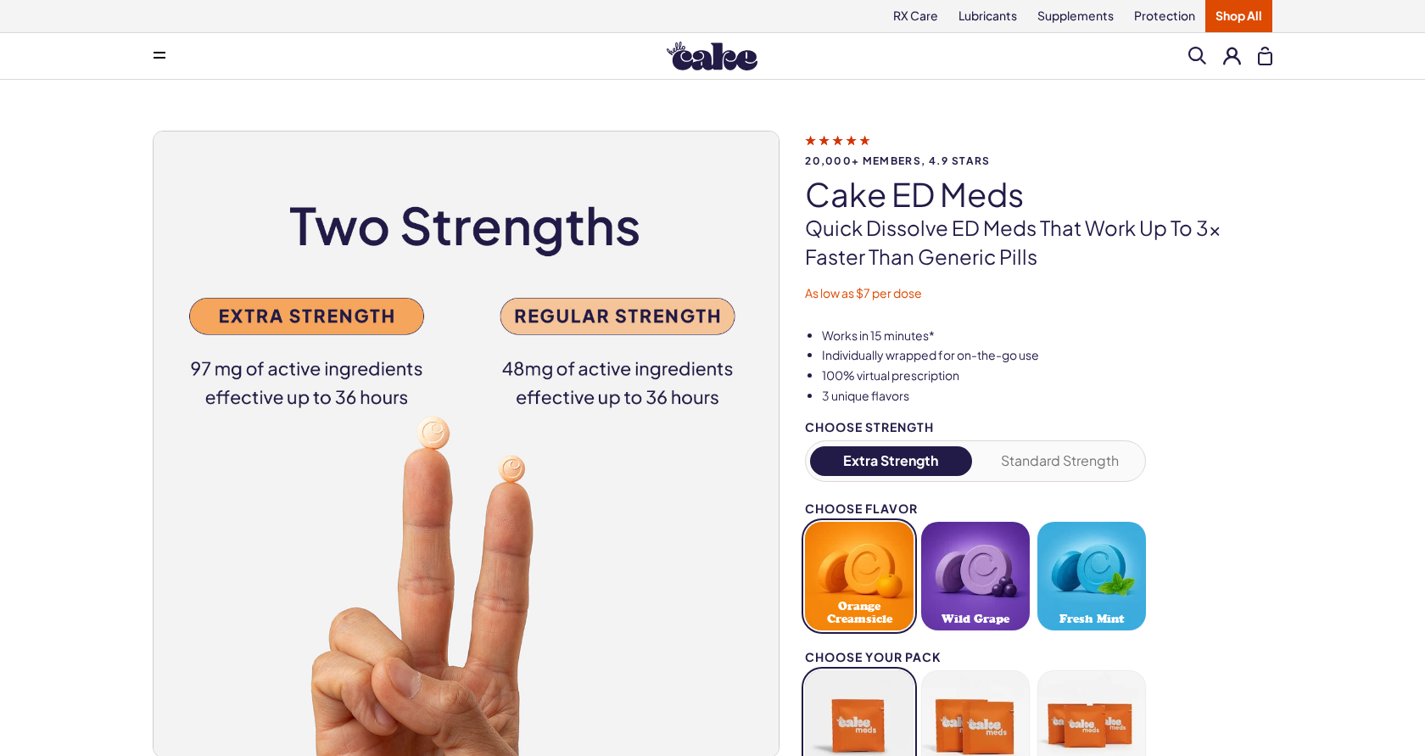 Image resolution: width=1425 pixels, height=756 pixels. I want to click on div: Choose your pack, so click(975, 656).